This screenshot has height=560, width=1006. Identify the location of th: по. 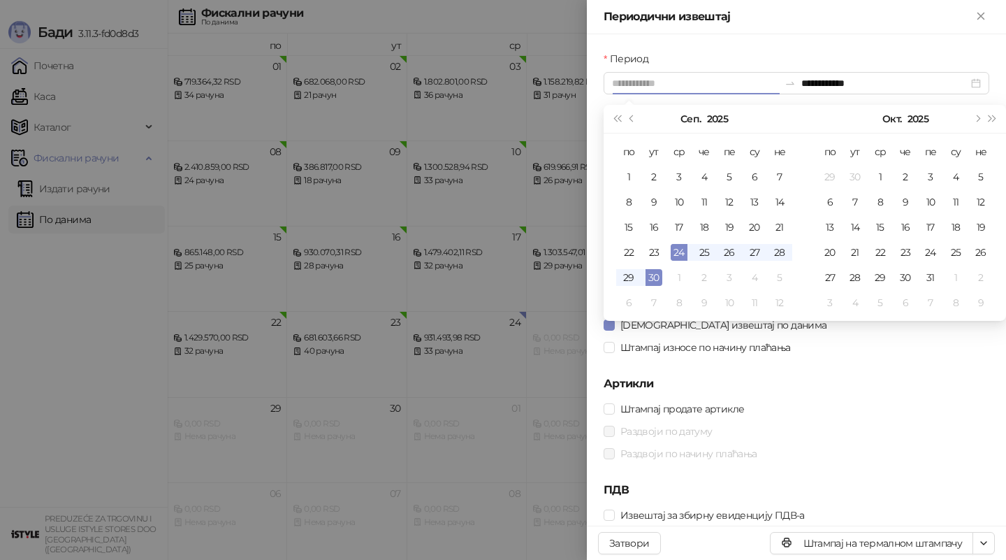
(830, 152).